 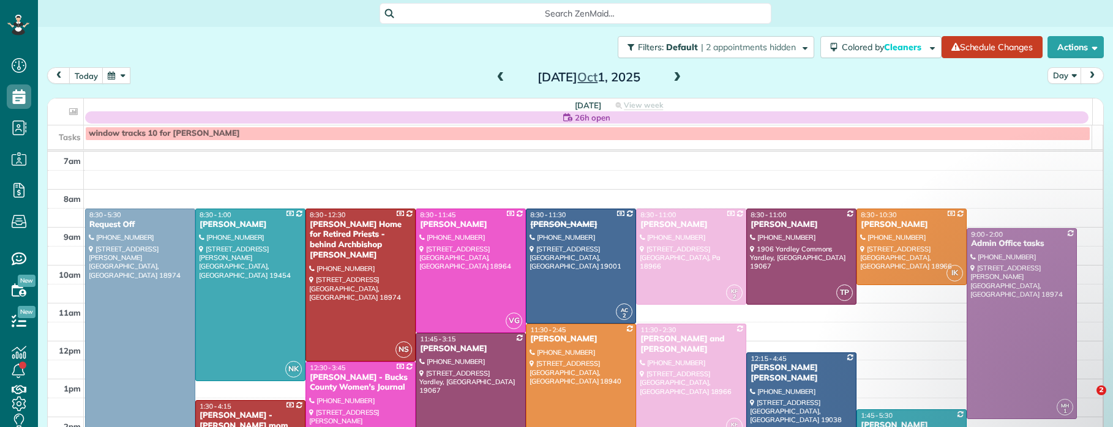 I want to click on span: VG, so click(x=514, y=321).